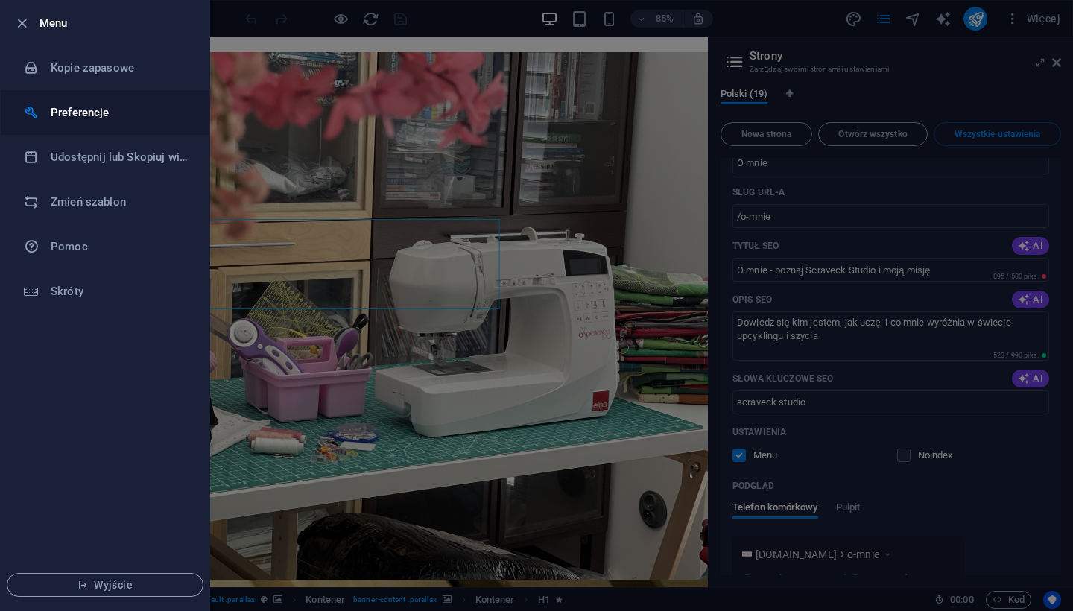  What do you see at coordinates (119, 247) in the screenshot?
I see `h6: Pomoc` at bounding box center [119, 247].